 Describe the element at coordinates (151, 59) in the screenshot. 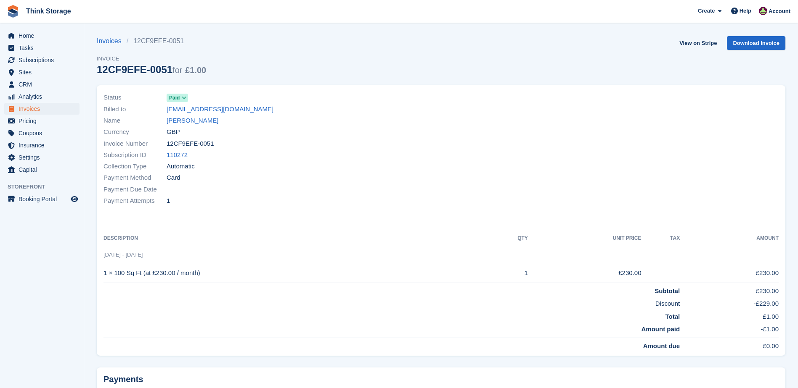

I see `span: Invoice` at that location.